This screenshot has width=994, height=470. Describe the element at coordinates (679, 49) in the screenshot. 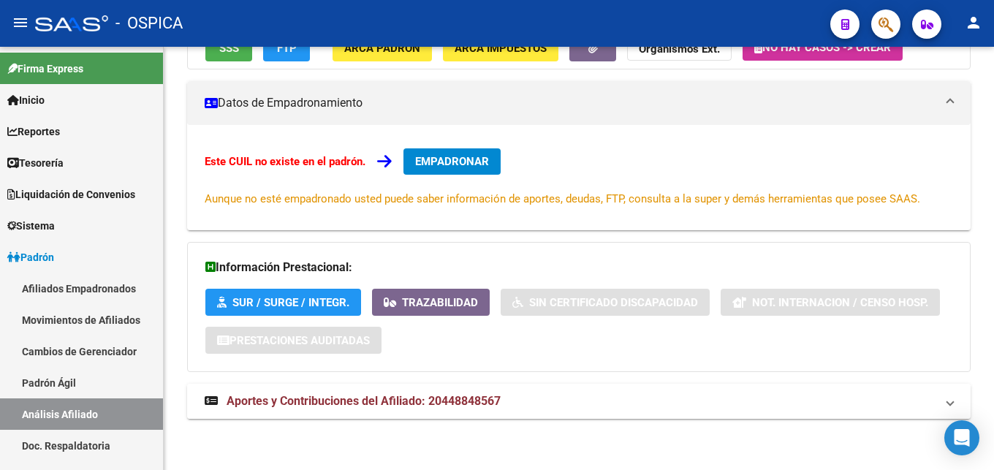

I see `strong: Organismos Ext.` at that location.